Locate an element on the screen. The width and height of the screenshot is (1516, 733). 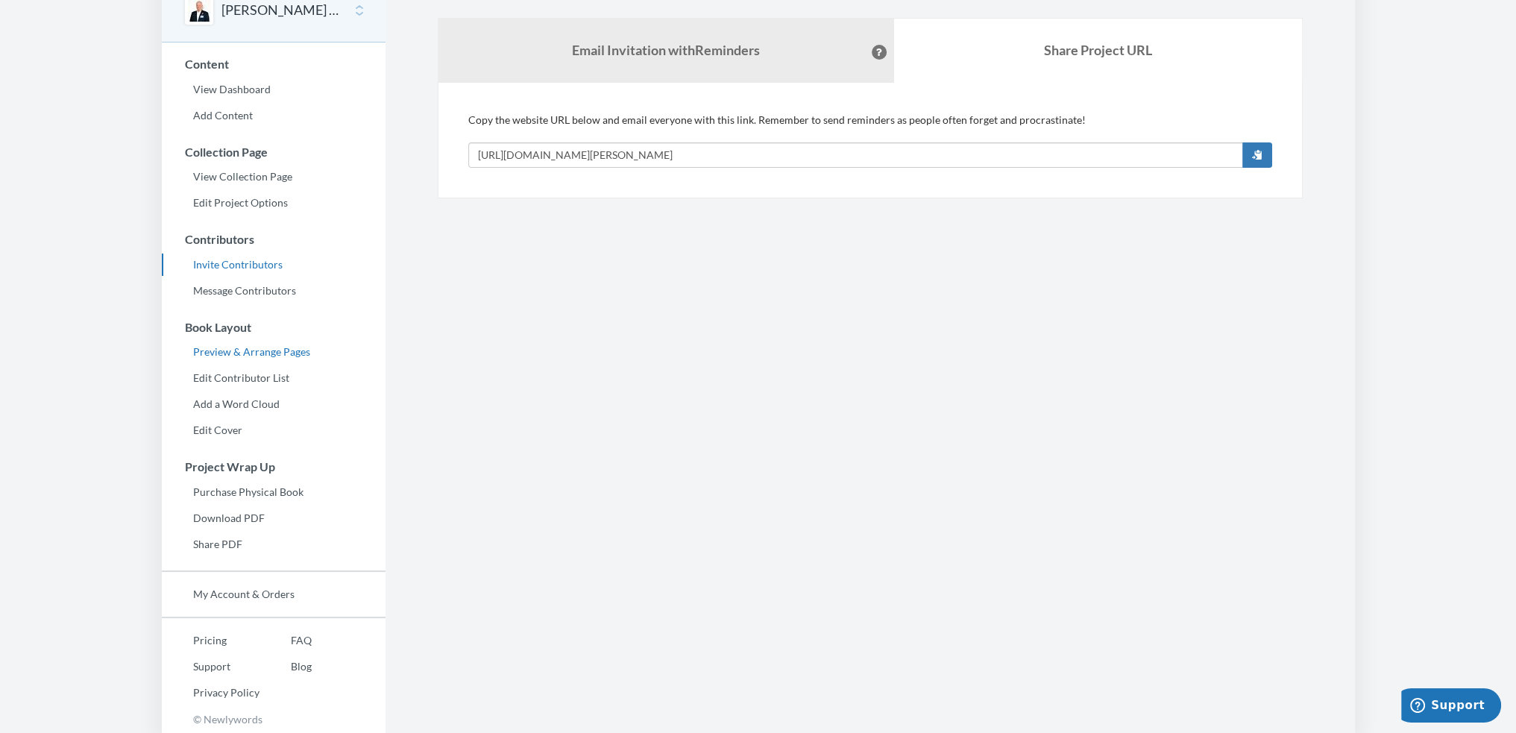
a: Edit Contributor List is located at coordinates (274, 378).